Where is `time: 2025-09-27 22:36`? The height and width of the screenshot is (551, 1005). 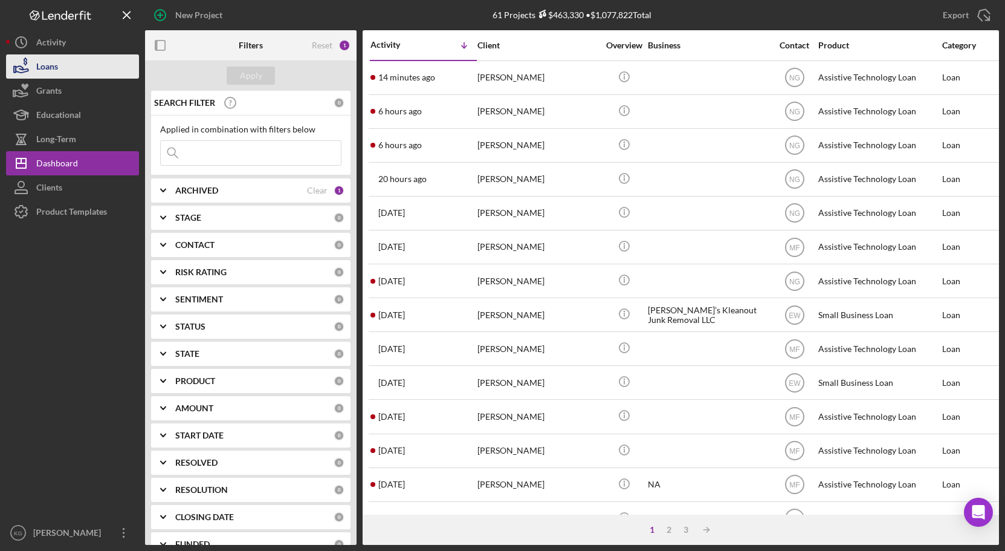
time: 2025-09-27 22:36 is located at coordinates (392, 213).